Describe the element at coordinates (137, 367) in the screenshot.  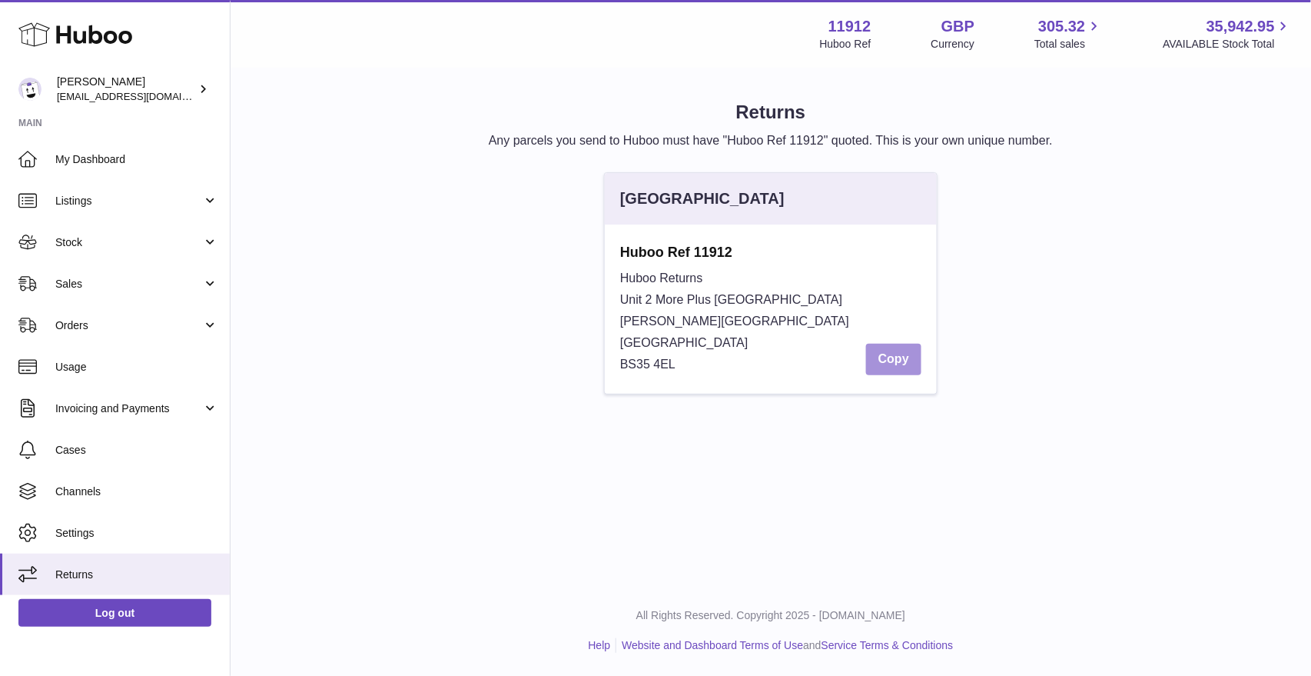
I see `span: Usage` at that location.